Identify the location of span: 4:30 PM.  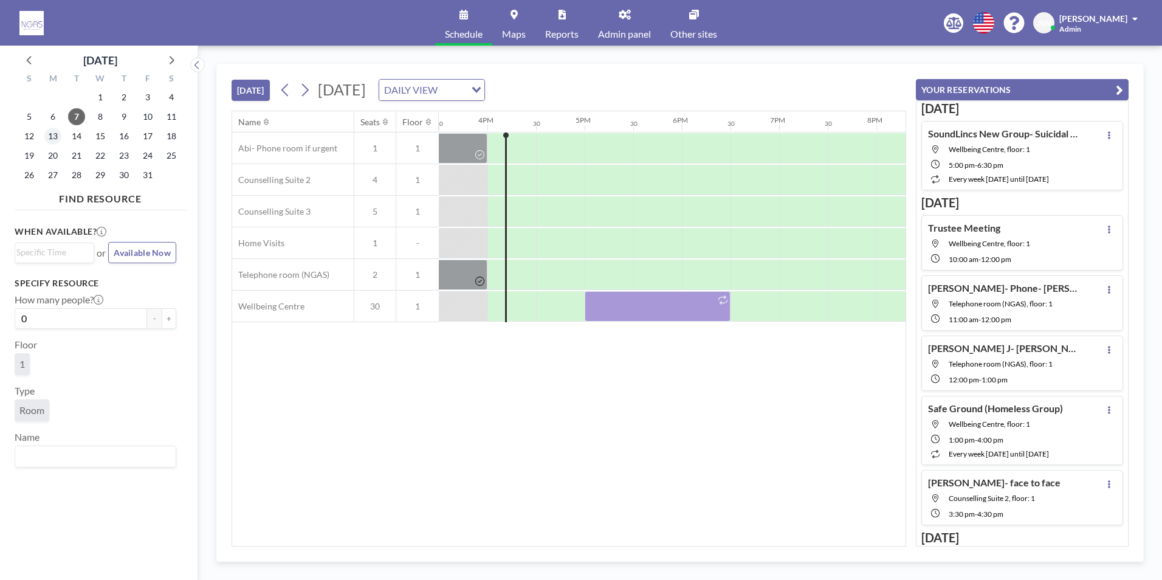
(990, 513).